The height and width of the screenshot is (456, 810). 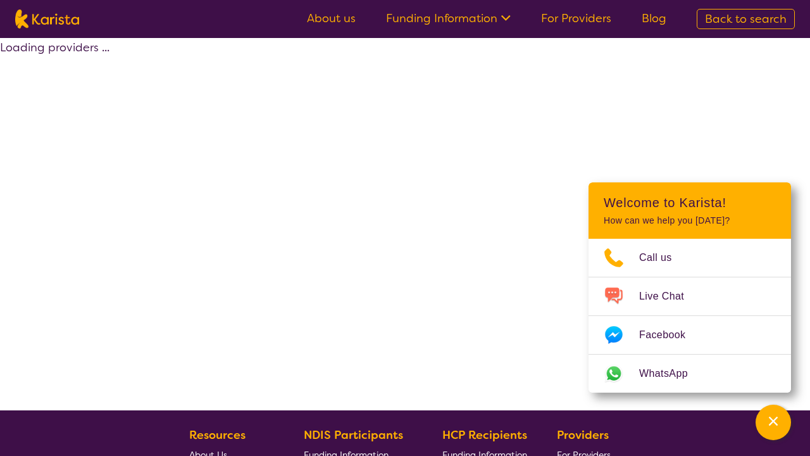 I want to click on a: Funding Information, so click(x=448, y=18).